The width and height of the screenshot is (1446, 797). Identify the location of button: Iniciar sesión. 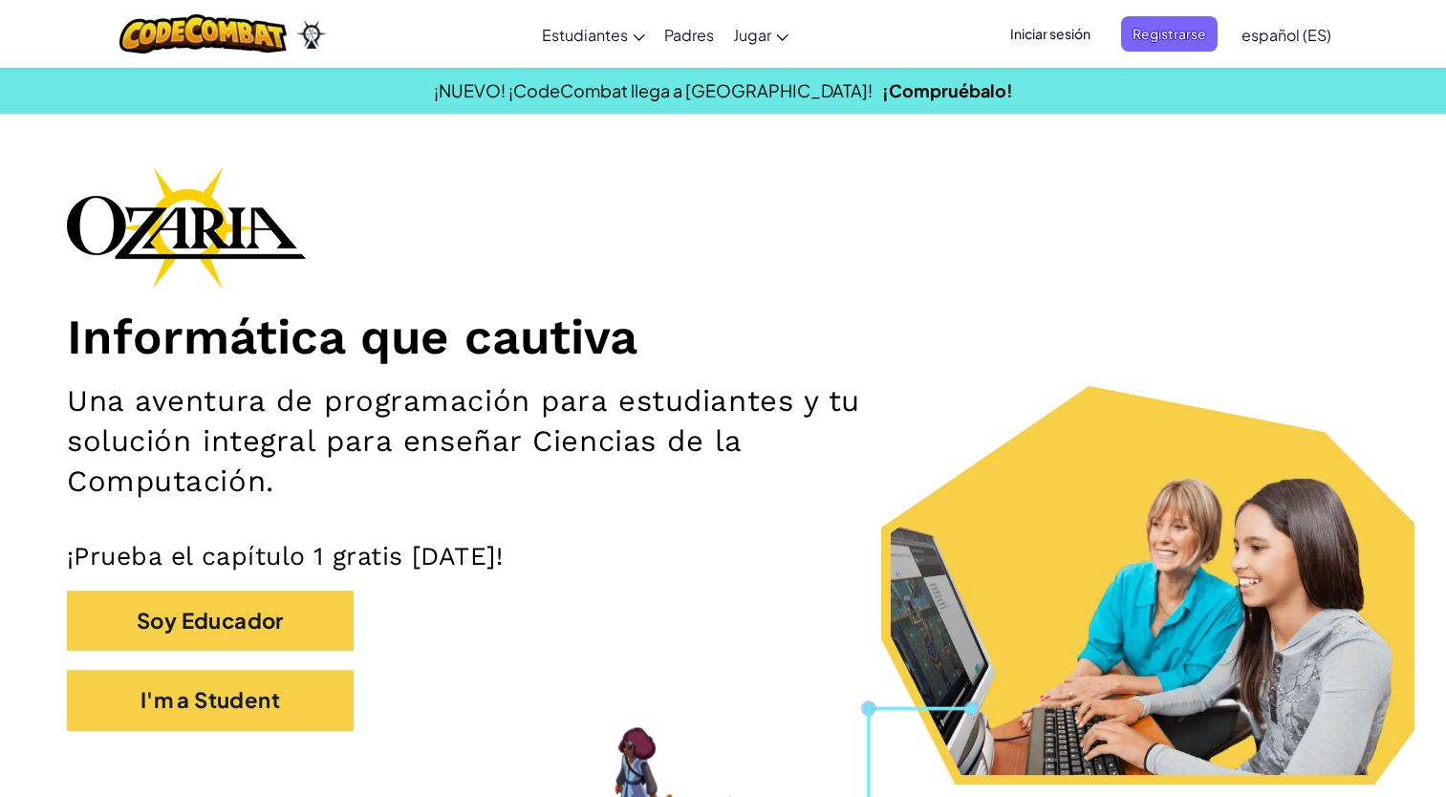
(1050, 33).